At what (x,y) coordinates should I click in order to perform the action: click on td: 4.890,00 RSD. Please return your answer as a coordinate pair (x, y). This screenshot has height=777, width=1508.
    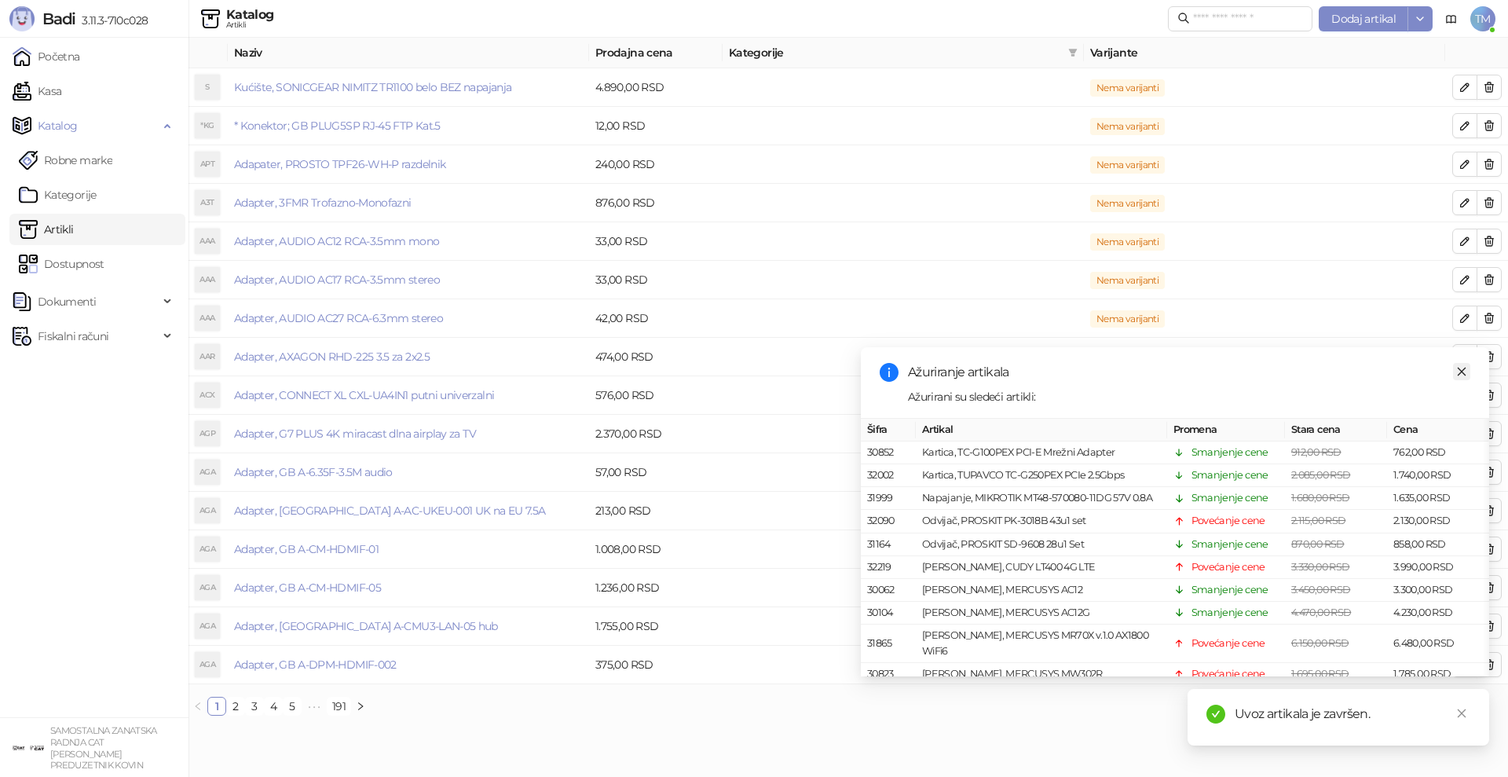
    Looking at the image, I should click on (656, 87).